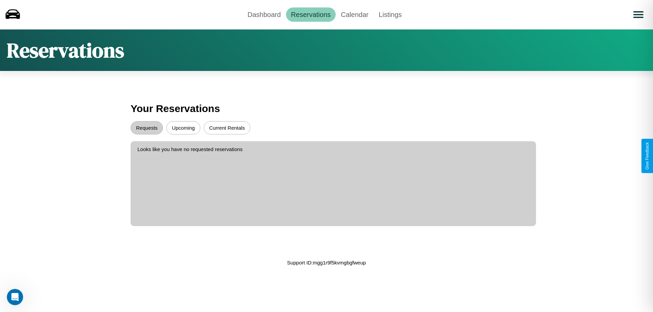 This screenshot has width=653, height=312. What do you see at coordinates (333, 149) in the screenshot?
I see `p: Looks like you have no requested reservations` at bounding box center [333, 149].